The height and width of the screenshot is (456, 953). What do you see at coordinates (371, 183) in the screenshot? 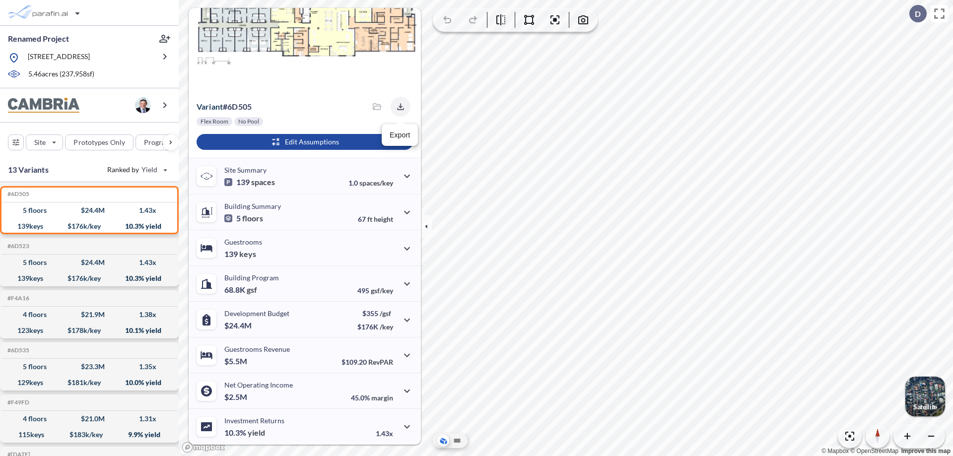
I see `p: 1.0` at bounding box center [371, 183].